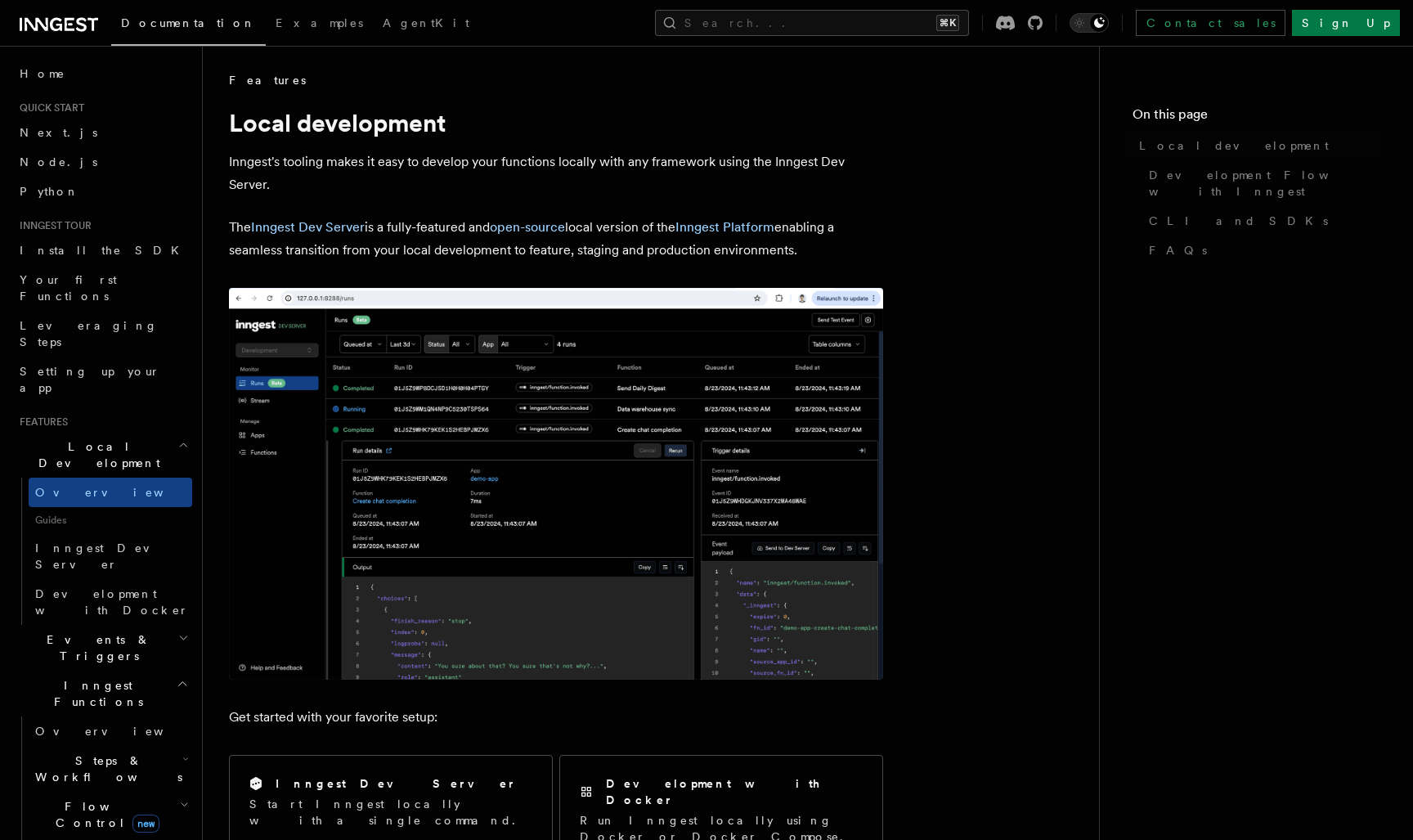  I want to click on a: Development Flow with Inngest, so click(1260, 183).